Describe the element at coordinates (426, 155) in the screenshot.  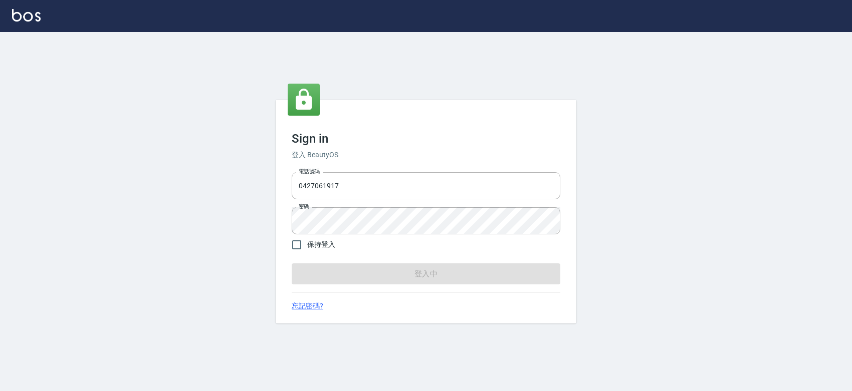
I see `h6: 登入 BeautyOS` at that location.